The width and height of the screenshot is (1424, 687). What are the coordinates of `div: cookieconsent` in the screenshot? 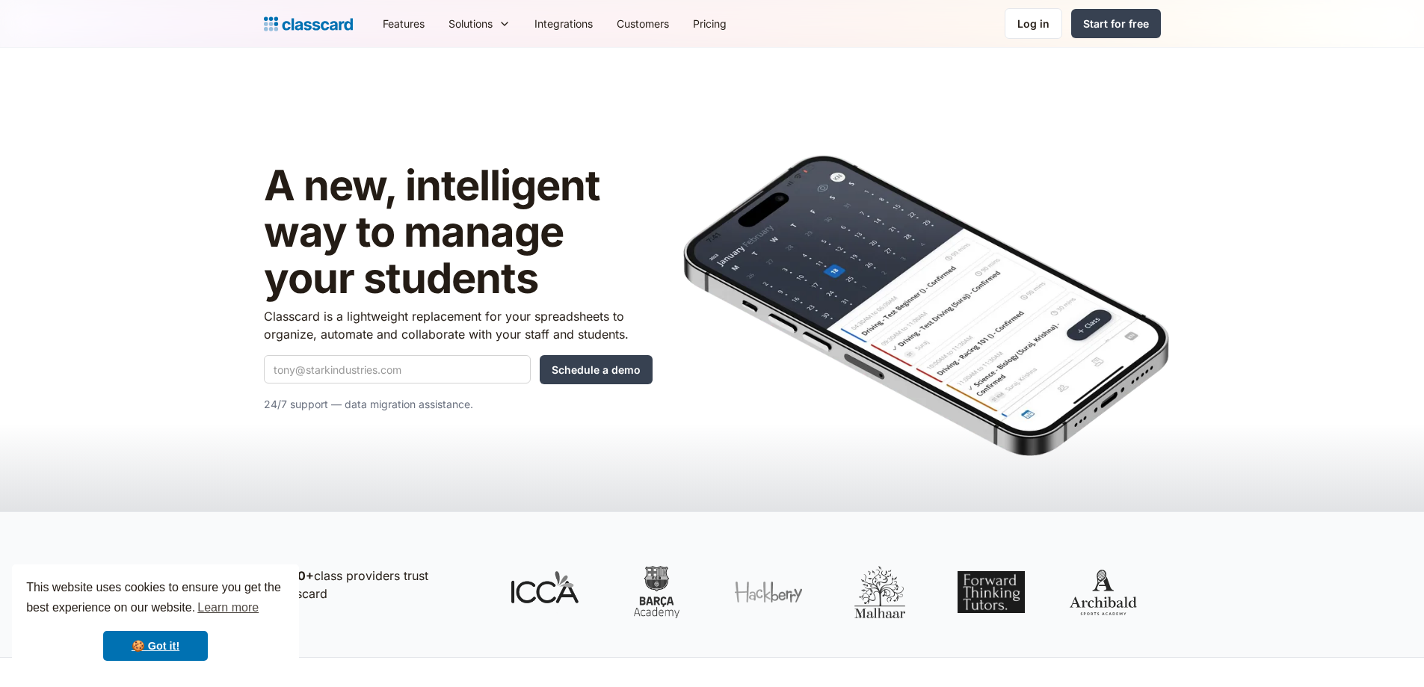 It's located at (155, 620).